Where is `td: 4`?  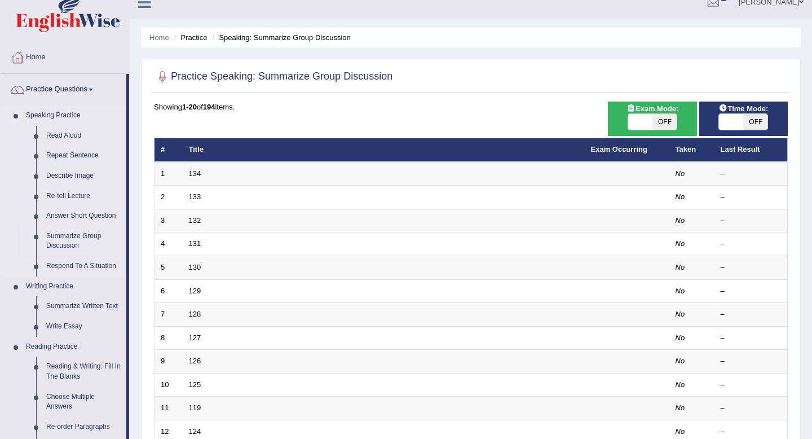
td: 4 is located at coordinates (169, 244).